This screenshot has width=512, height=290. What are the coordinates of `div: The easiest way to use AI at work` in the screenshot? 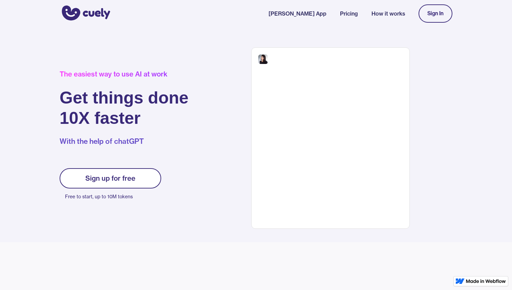 It's located at (124, 74).